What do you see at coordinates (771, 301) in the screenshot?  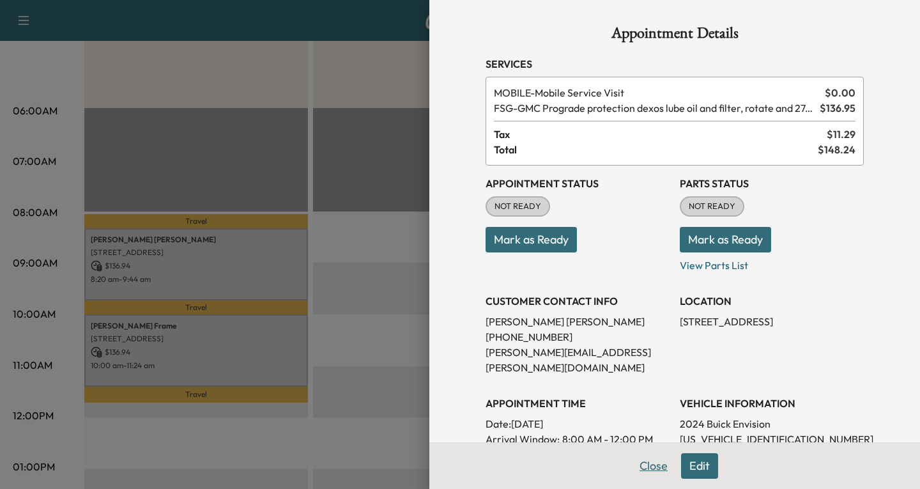 I see `h3: LOCATION` at bounding box center [771, 301].